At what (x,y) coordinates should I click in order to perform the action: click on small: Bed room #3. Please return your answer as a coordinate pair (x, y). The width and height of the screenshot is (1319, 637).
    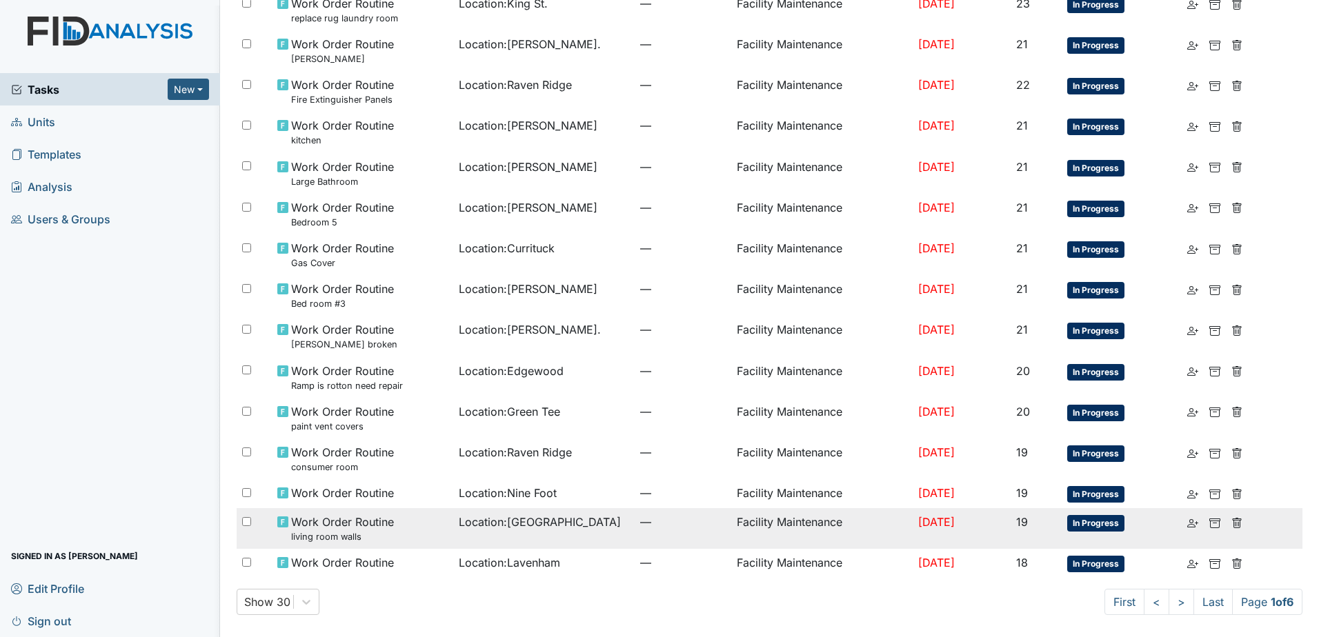
    Looking at the image, I should click on (342, 303).